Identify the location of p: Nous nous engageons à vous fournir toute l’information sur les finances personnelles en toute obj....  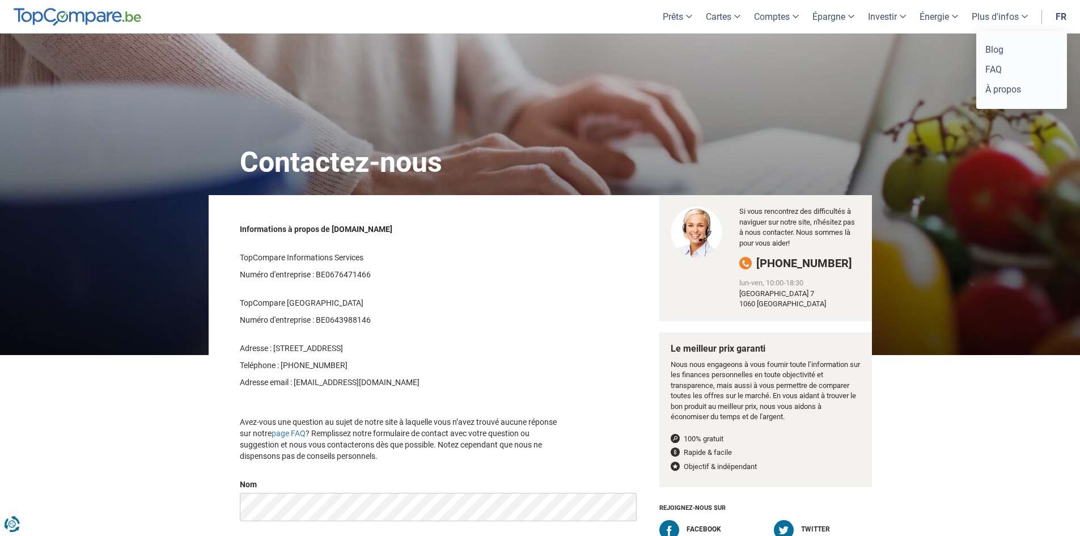
(765, 391).